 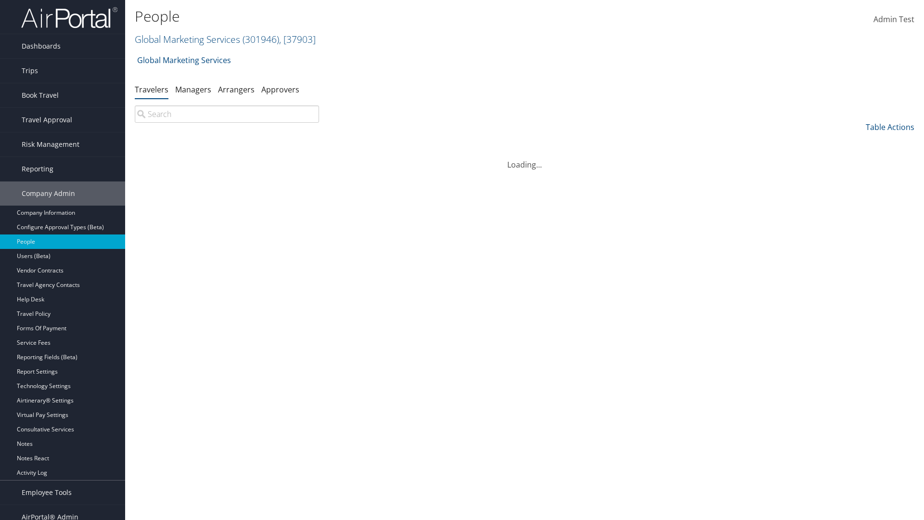 I want to click on a: Approvers, so click(x=280, y=90).